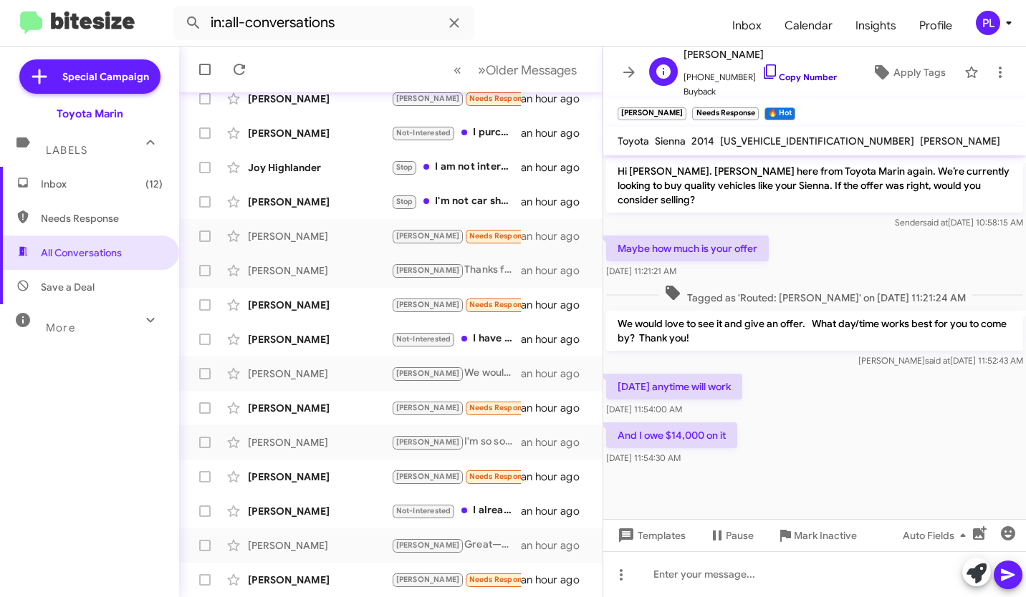 The height and width of the screenshot is (597, 1026). Describe the element at coordinates (457, 69) in the screenshot. I see `button: Previous` at that location.